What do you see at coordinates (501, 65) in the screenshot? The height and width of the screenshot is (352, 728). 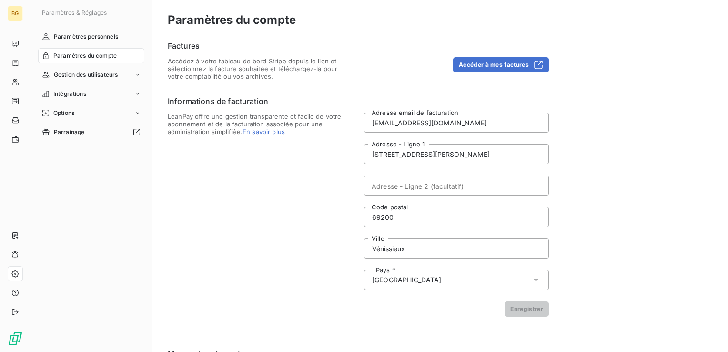 I see `button: Accéder à mes factures` at bounding box center [501, 65].